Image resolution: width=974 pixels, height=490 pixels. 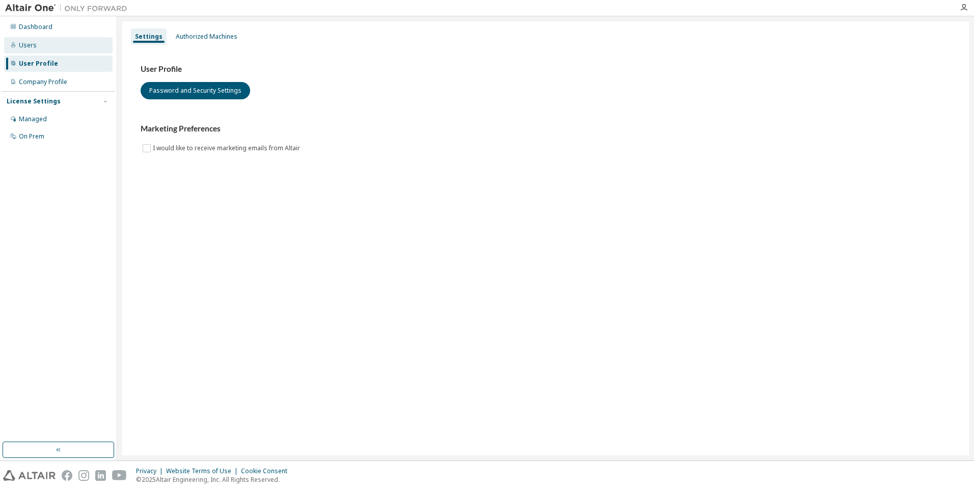 I want to click on img: facebook.svg, so click(x=67, y=475).